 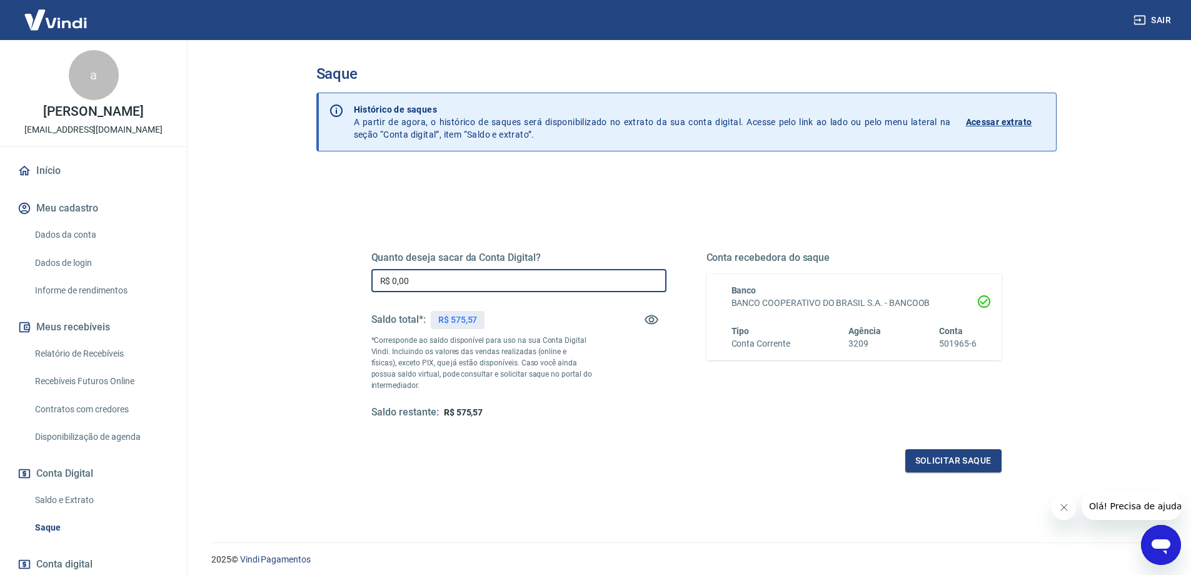 What do you see at coordinates (56, 19) in the screenshot?
I see `img: Vindi` at bounding box center [56, 19].